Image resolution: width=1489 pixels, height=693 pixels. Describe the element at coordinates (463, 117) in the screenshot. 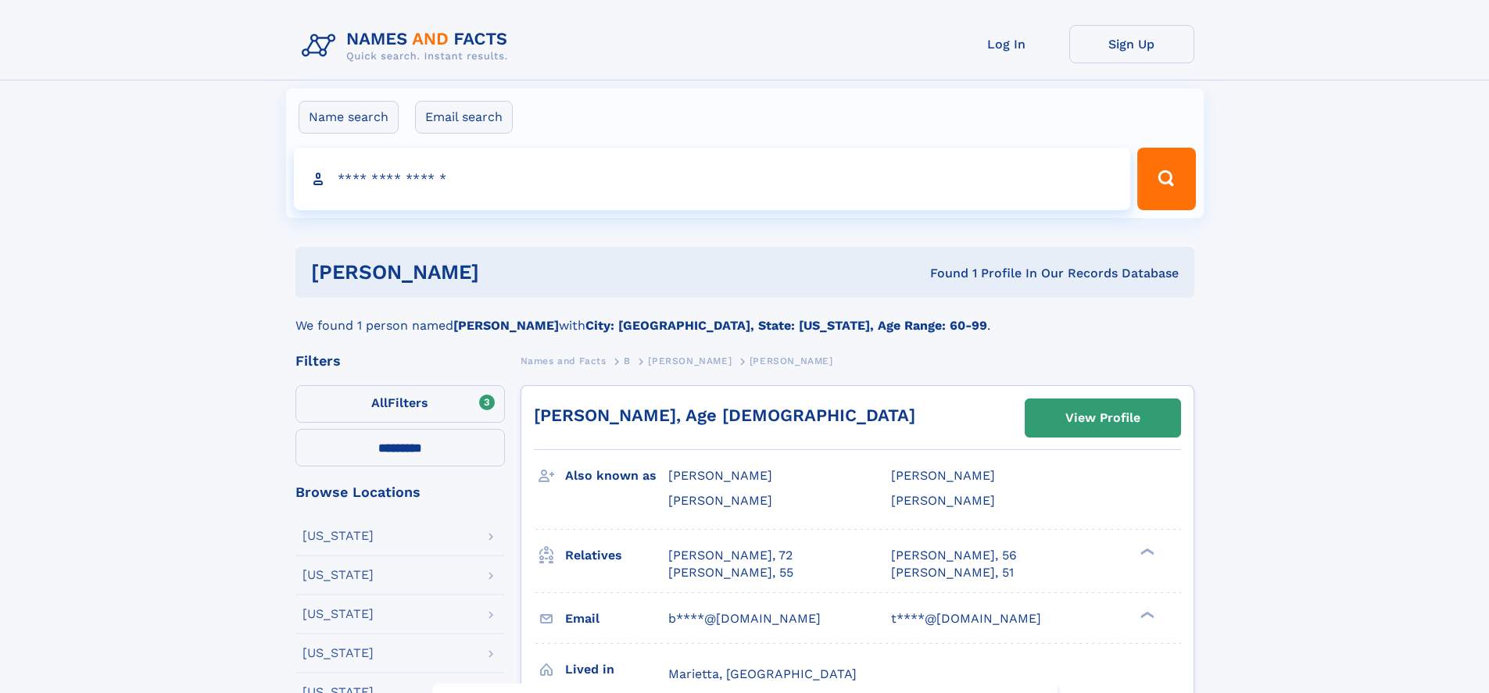

I see `label: Email search` at that location.